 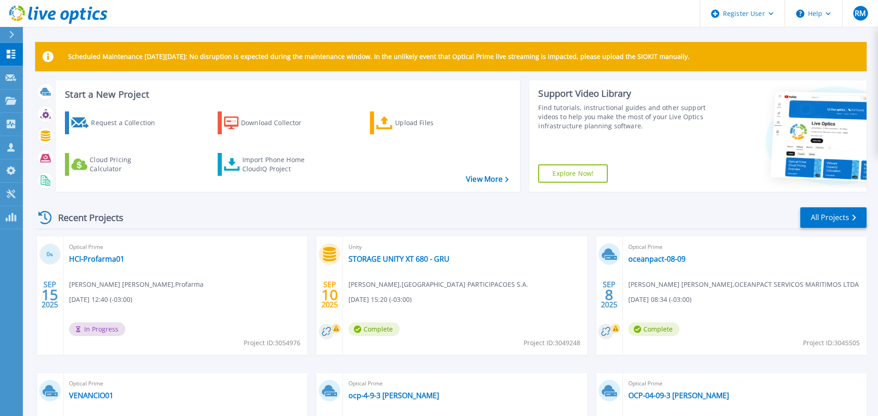 What do you see at coordinates (464, 247) in the screenshot?
I see `span: Unity` at bounding box center [464, 247].